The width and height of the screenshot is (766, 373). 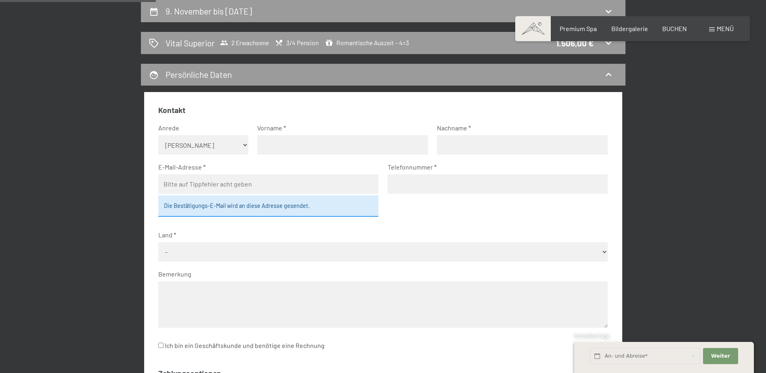 I want to click on label: Bemerkung, so click(x=380, y=274).